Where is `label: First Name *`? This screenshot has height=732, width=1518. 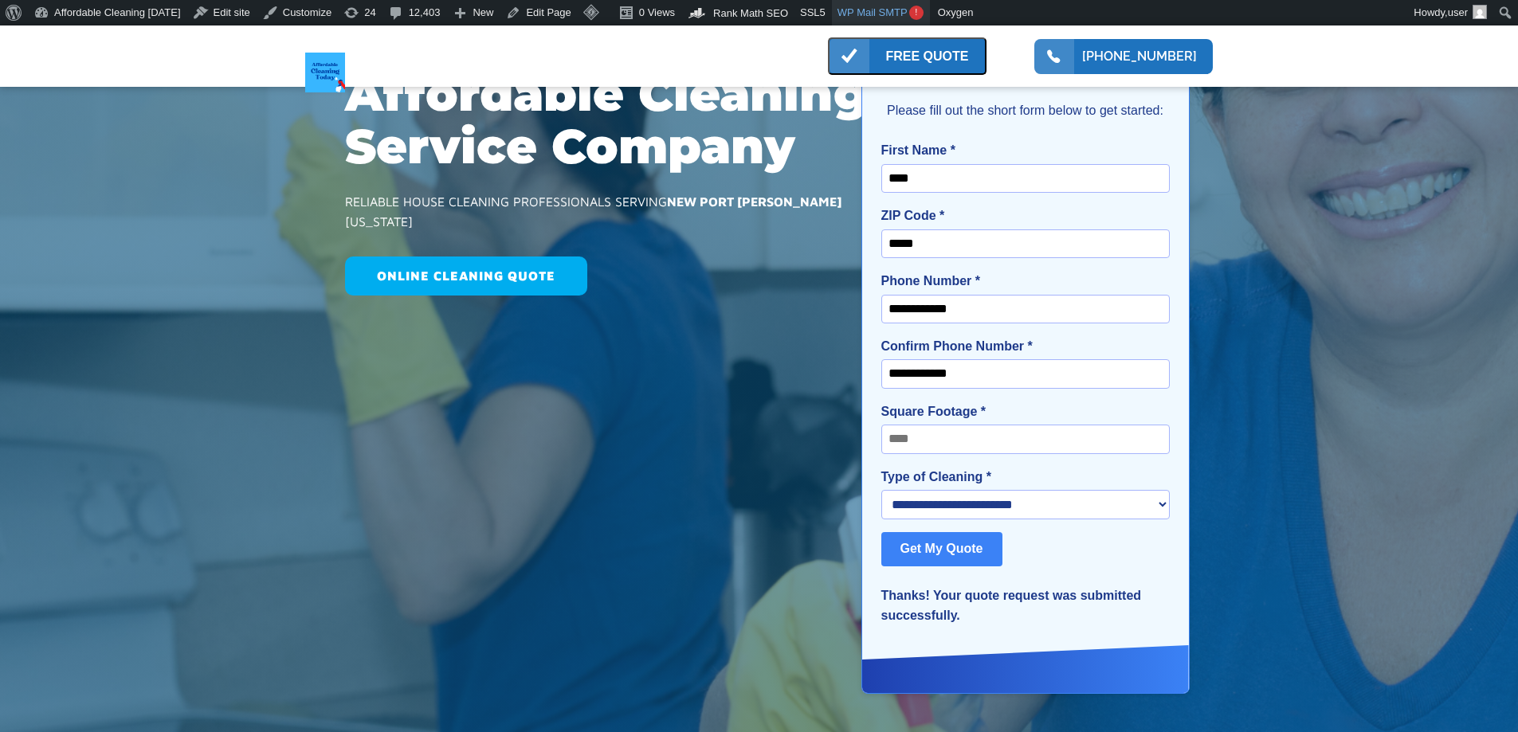 label: First Name * is located at coordinates (1025, 151).